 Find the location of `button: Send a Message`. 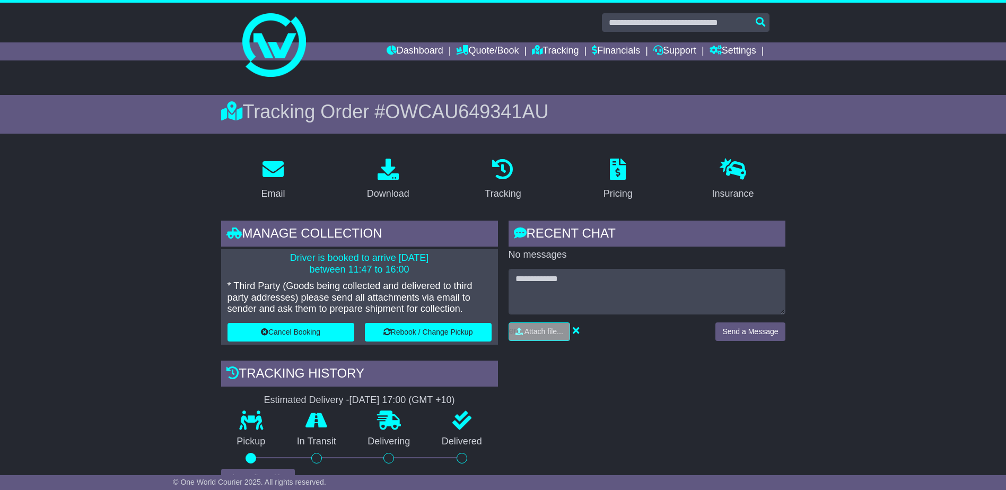

button: Send a Message is located at coordinates (750, 332).